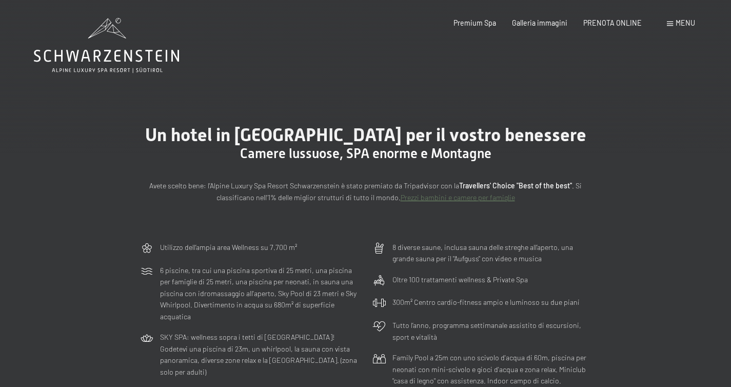 This screenshot has height=387, width=731. Describe the element at coordinates (492, 253) in the screenshot. I see `p: 8 diverse saune, inclusa sauna delle streghe all’aperto, una grande sauna per il "Aufguss" con vi...` at that location.